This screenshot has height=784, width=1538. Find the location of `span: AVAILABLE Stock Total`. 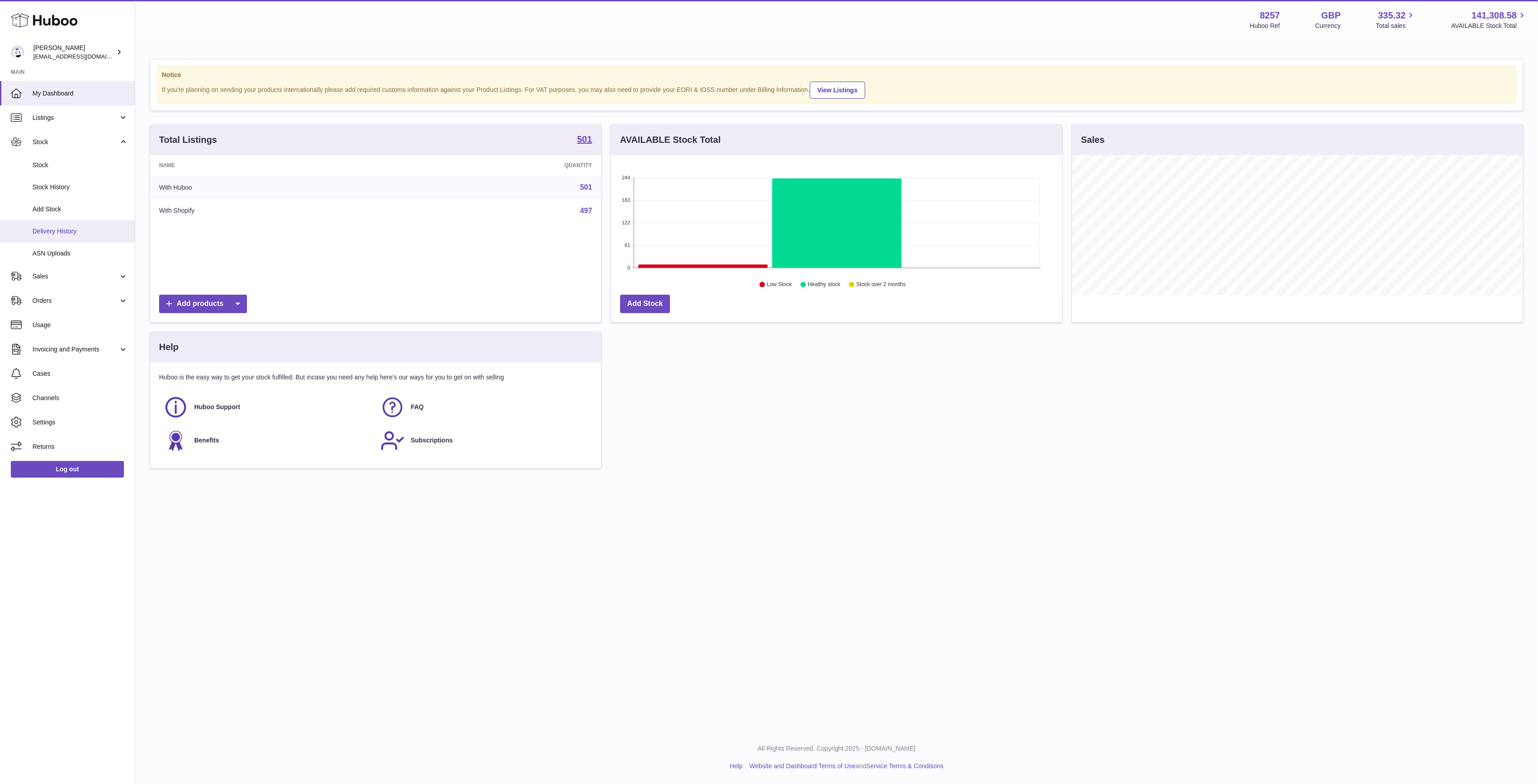

span: AVAILABLE Stock Total is located at coordinates (1489, 26).